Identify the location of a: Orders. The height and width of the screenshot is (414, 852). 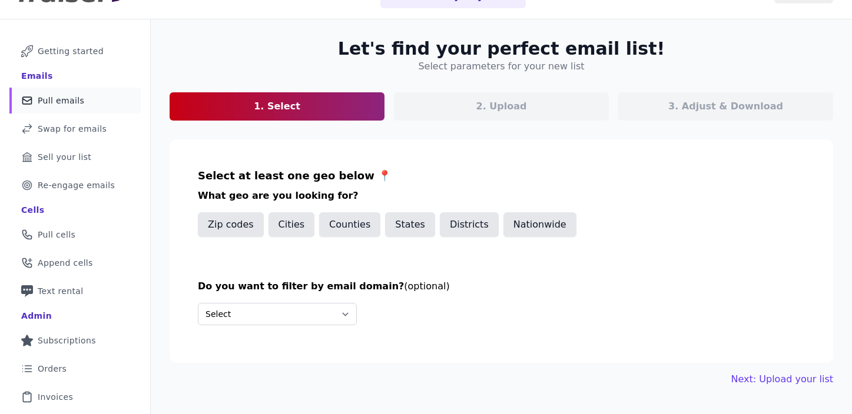
(75, 369).